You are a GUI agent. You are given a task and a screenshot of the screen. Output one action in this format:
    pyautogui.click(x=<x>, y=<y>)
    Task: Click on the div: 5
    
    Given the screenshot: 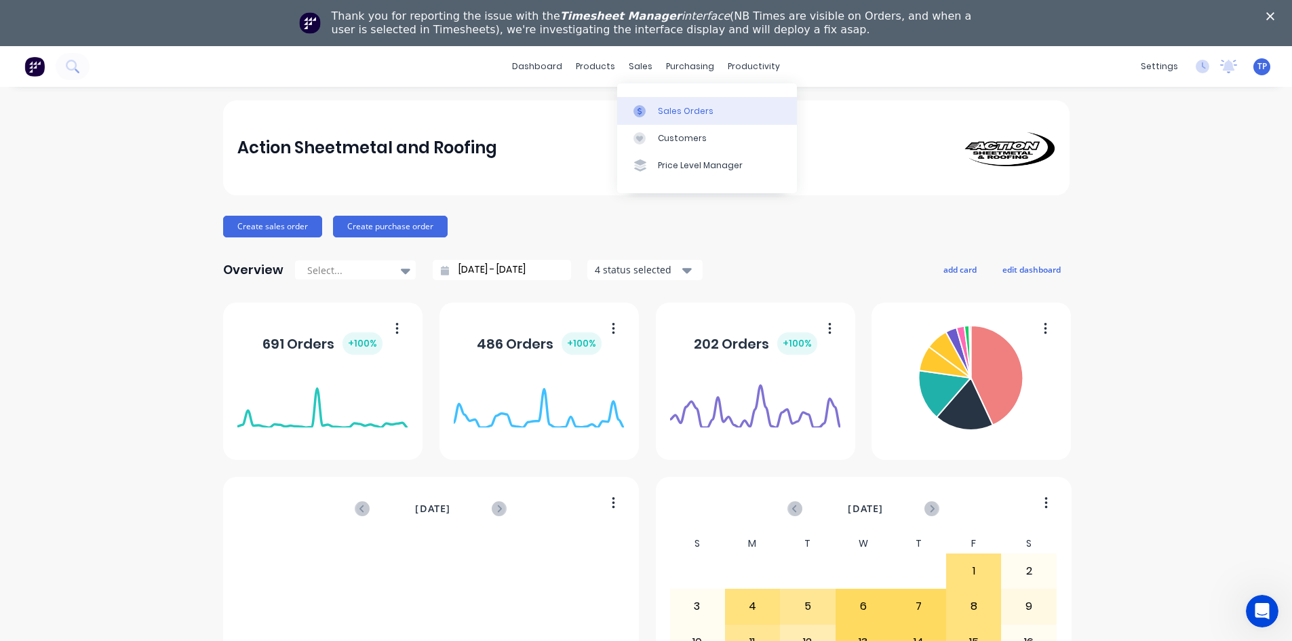 What is the action you would take?
    pyautogui.click(x=808, y=606)
    